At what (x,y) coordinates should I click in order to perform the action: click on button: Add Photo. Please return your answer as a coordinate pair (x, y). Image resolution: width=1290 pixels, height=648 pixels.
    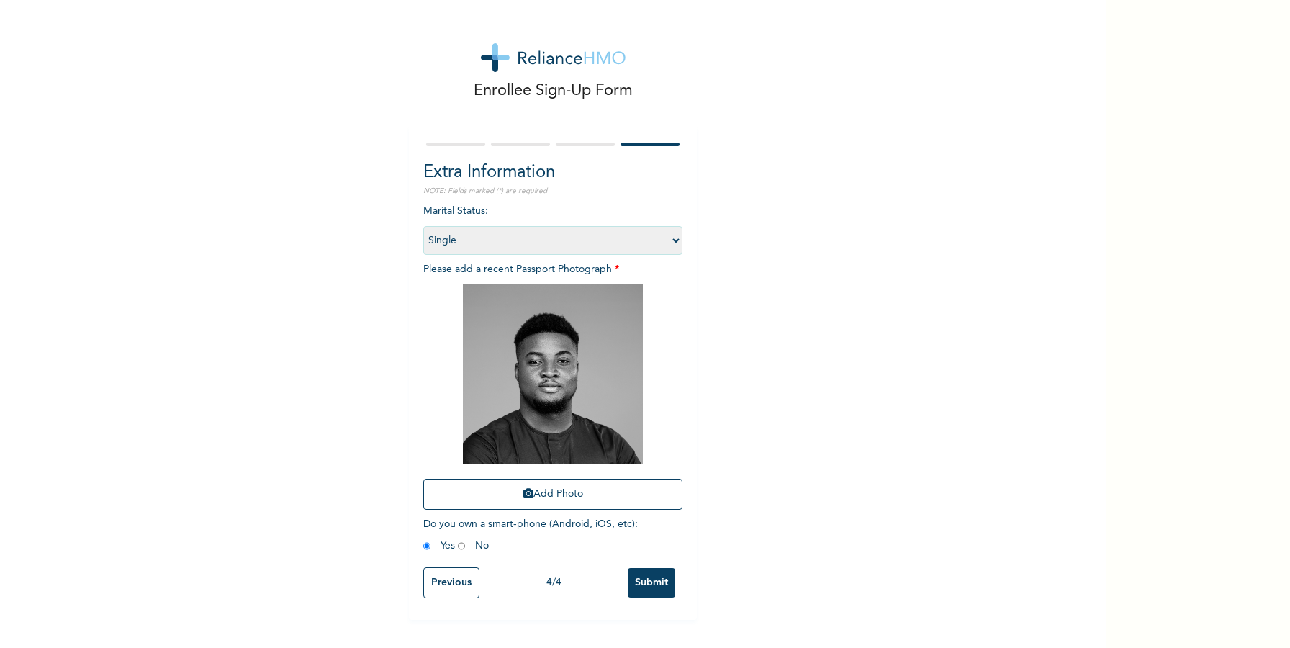
    Looking at the image, I should click on (553, 494).